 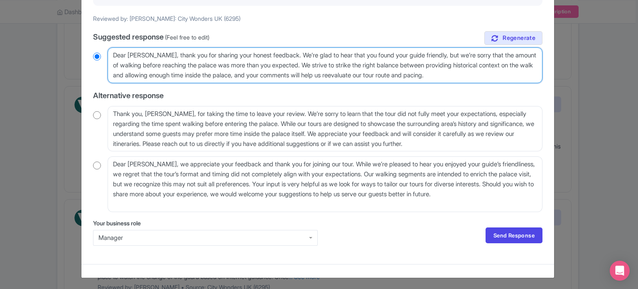 I want to click on span: Suggested response, so click(x=128, y=37).